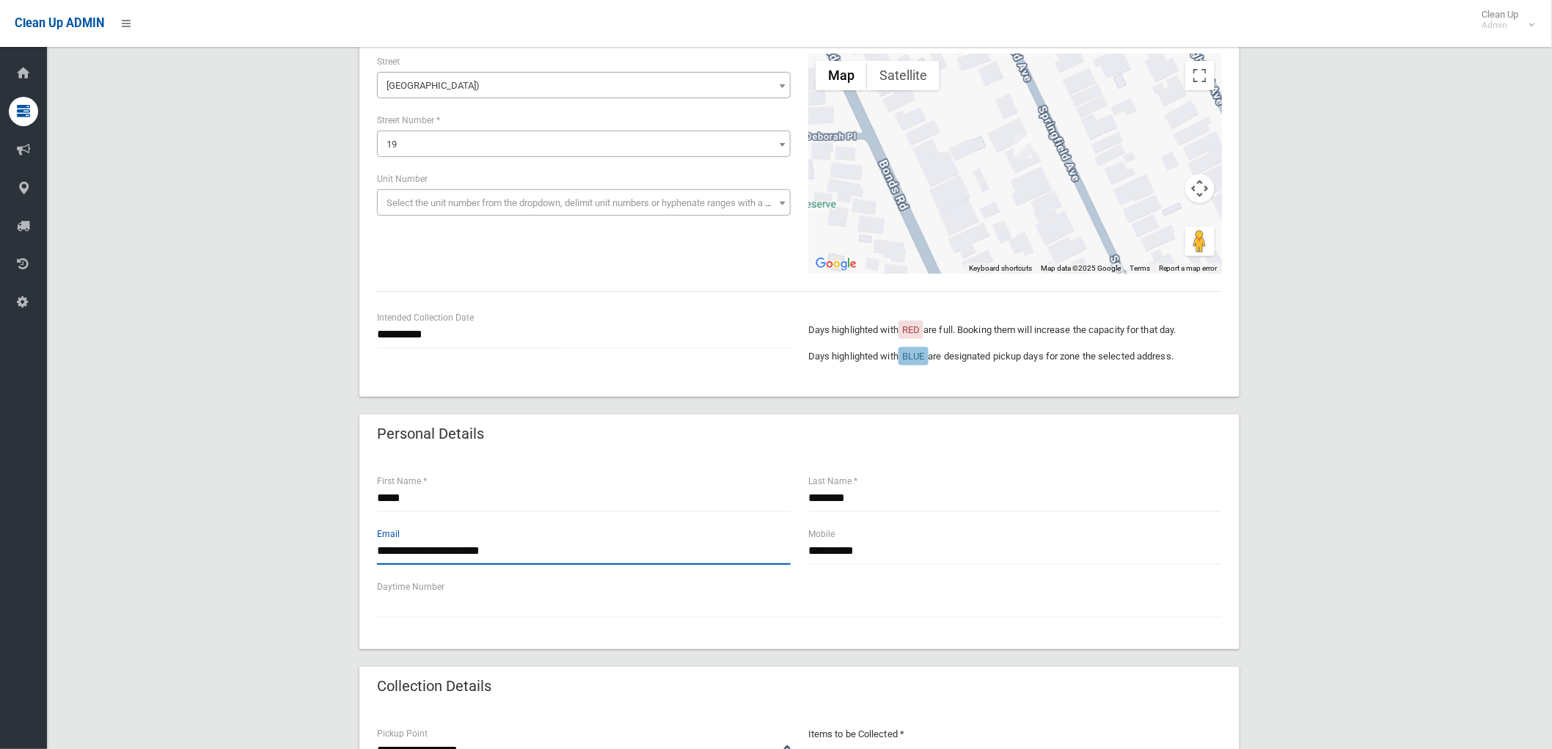 This screenshot has height=749, width=1552. I want to click on p: Days highlighted with are full. Booking them will increase the capacity for that day., so click(1015, 330).